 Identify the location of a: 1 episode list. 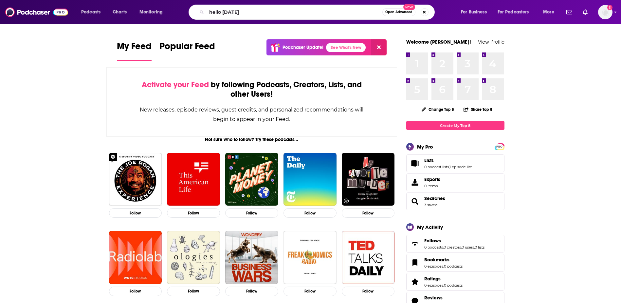
(461, 167).